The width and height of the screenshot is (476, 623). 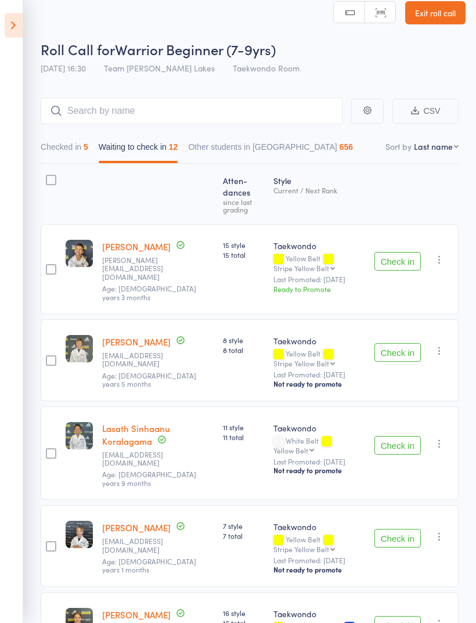 What do you see at coordinates (79, 349) in the screenshot?
I see `img: image1739573449.png` at bounding box center [79, 349].